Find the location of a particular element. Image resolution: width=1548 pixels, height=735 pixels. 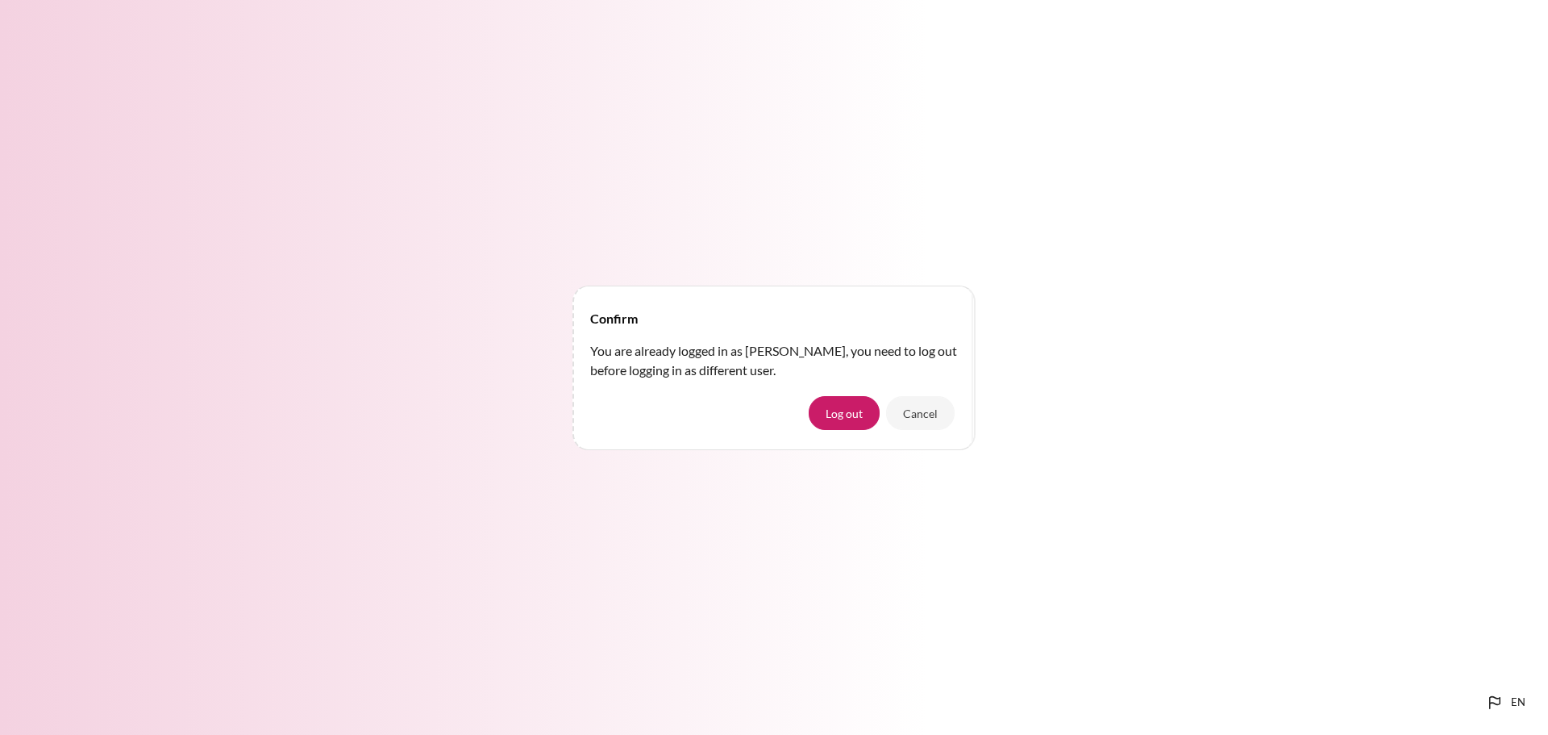

button: Log out is located at coordinates (844, 413).